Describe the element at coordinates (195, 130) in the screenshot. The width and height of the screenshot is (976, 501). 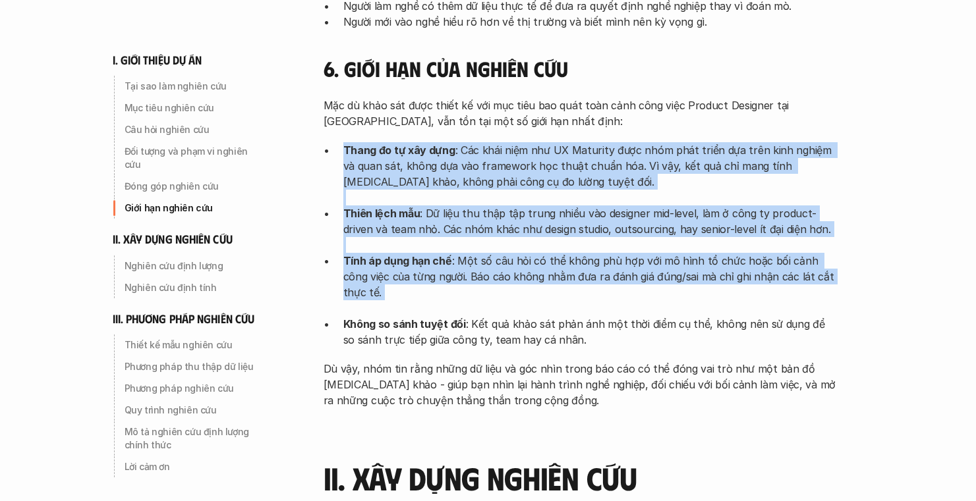
I see `p: Câu hỏi nghiên cứu` at that location.